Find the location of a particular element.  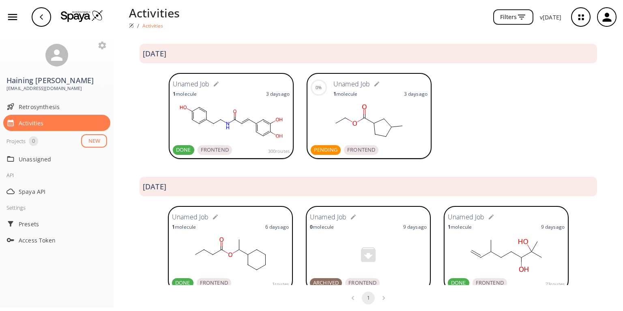

svg: C=CC(C)CCC(O)C(O)(C)C is located at coordinates (506, 255).